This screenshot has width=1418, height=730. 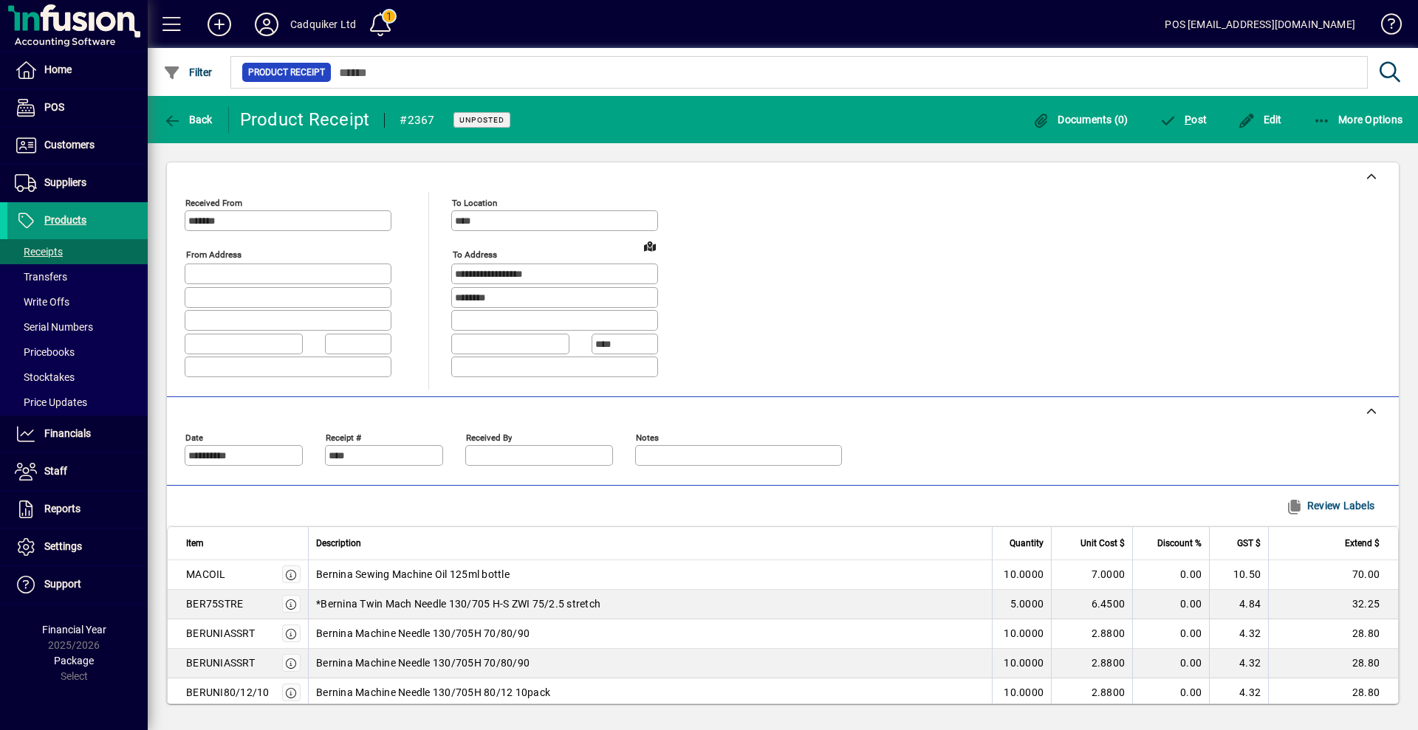 I want to click on span: Unit Cost $, so click(x=1103, y=544).